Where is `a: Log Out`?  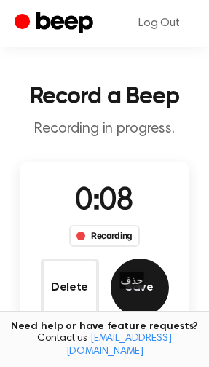 a: Log Out is located at coordinates (159, 23).